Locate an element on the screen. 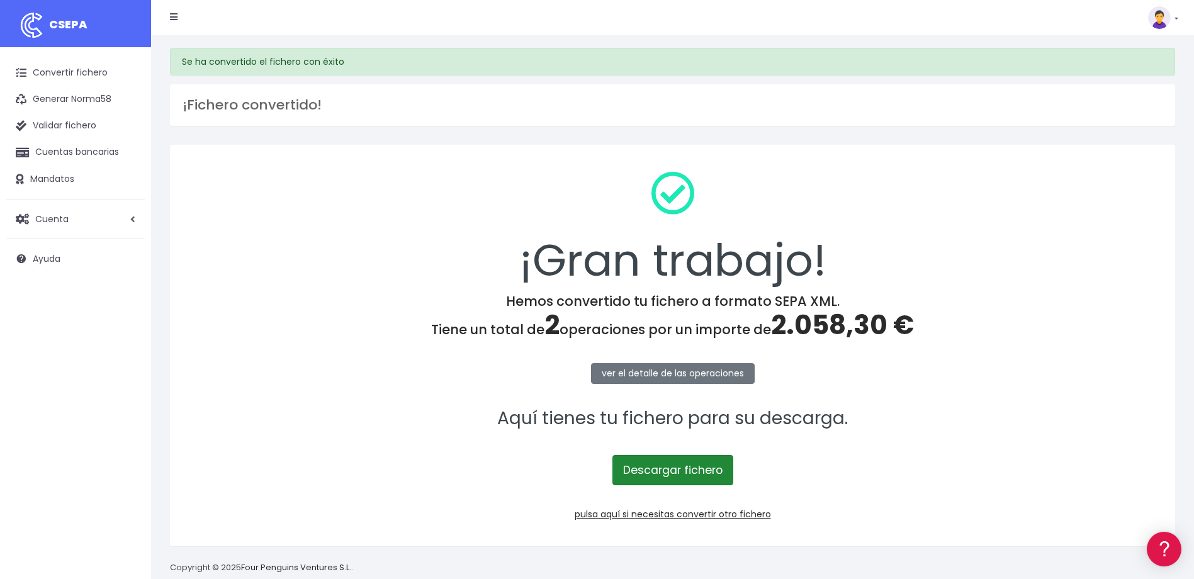  a: Four Penguins Ventures S.L. is located at coordinates (296, 567).